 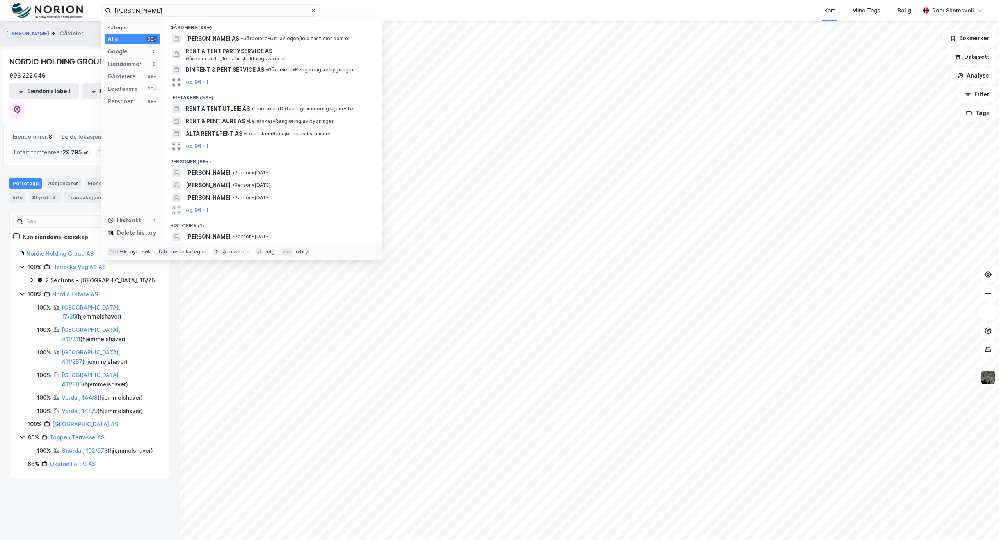 I want to click on a: Stjørdal, 102/973, so click(x=85, y=451).